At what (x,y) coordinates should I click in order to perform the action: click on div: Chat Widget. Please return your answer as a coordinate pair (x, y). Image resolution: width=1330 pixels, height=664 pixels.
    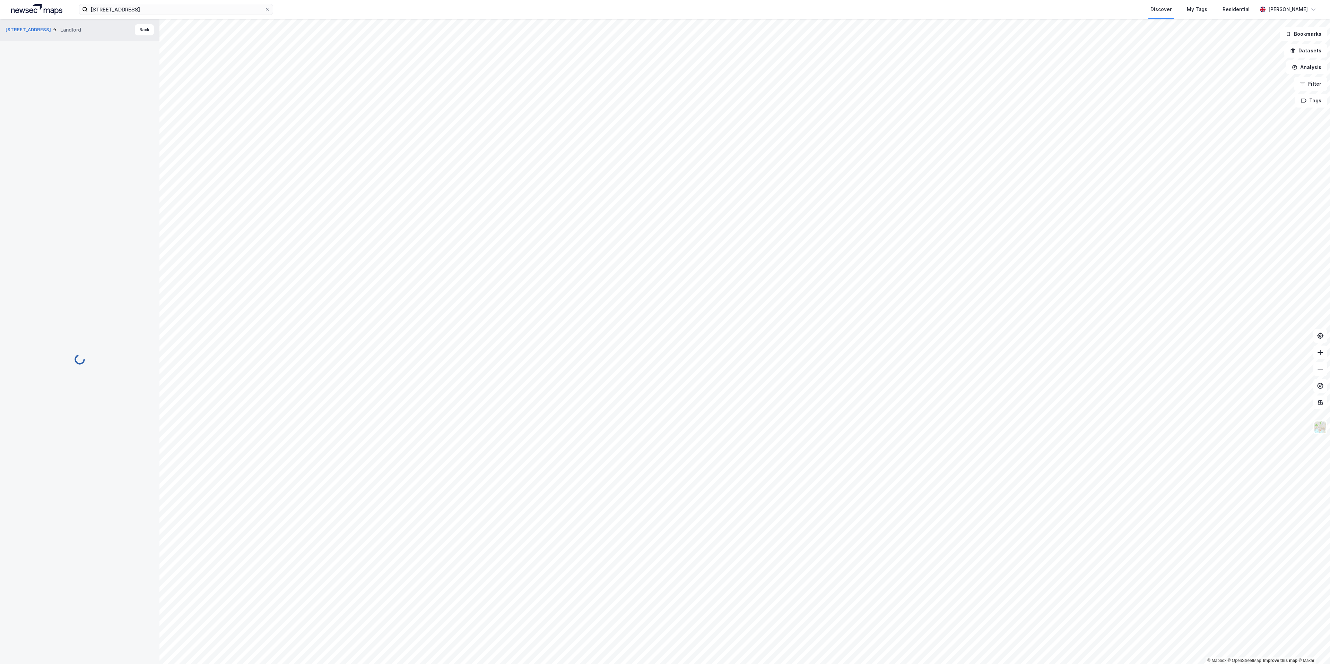
    Looking at the image, I should click on (1313, 647).